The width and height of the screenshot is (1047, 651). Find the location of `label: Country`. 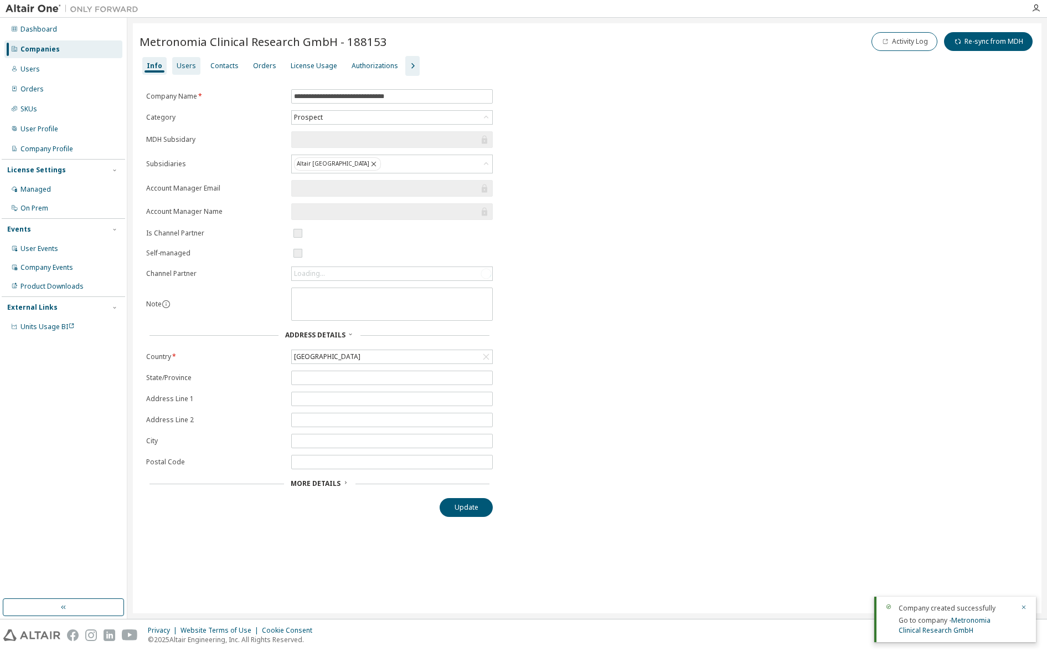

label: Country is located at coordinates (215, 357).